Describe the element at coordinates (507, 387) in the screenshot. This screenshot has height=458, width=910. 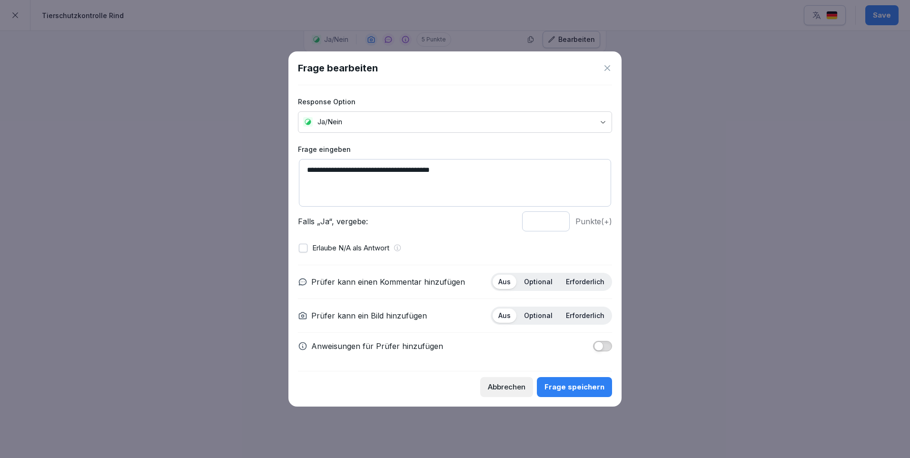
I see `div: Abbrechen` at that location.